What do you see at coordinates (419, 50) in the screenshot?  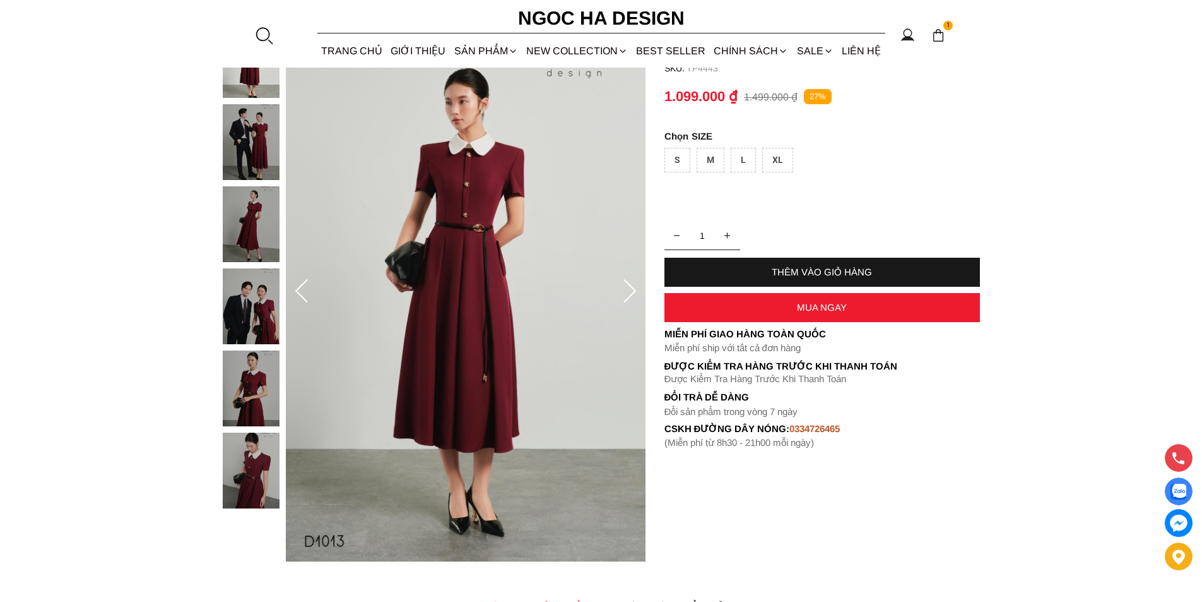 I see `a: GIỚI THIỆU` at bounding box center [419, 50].